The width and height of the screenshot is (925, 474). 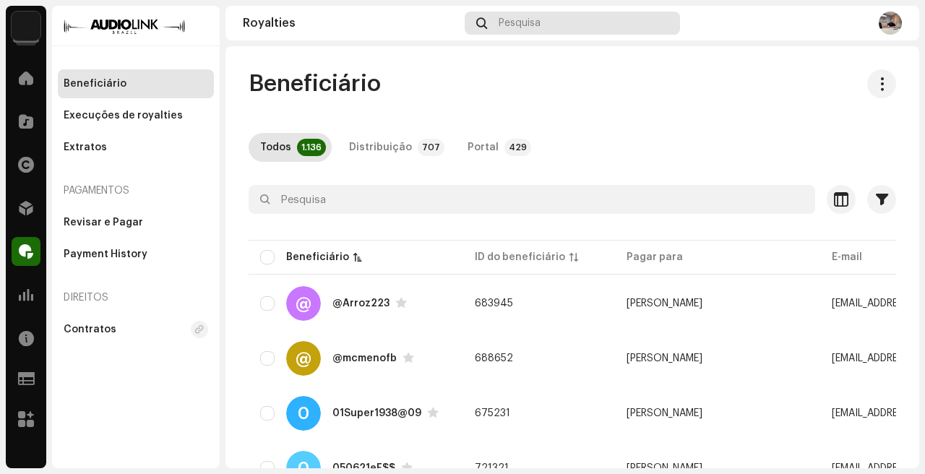 What do you see at coordinates (520, 257) in the screenshot?
I see `div: ID do beneficiário` at bounding box center [520, 257].